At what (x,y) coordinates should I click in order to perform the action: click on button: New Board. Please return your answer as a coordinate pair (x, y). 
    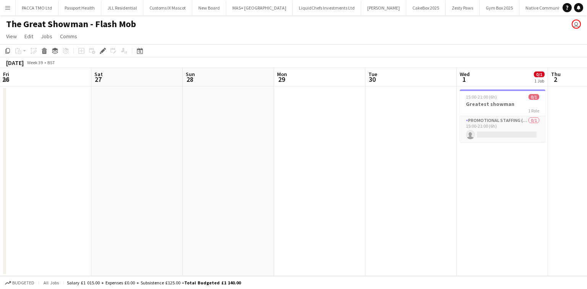
    Looking at the image, I should click on (209, 8).